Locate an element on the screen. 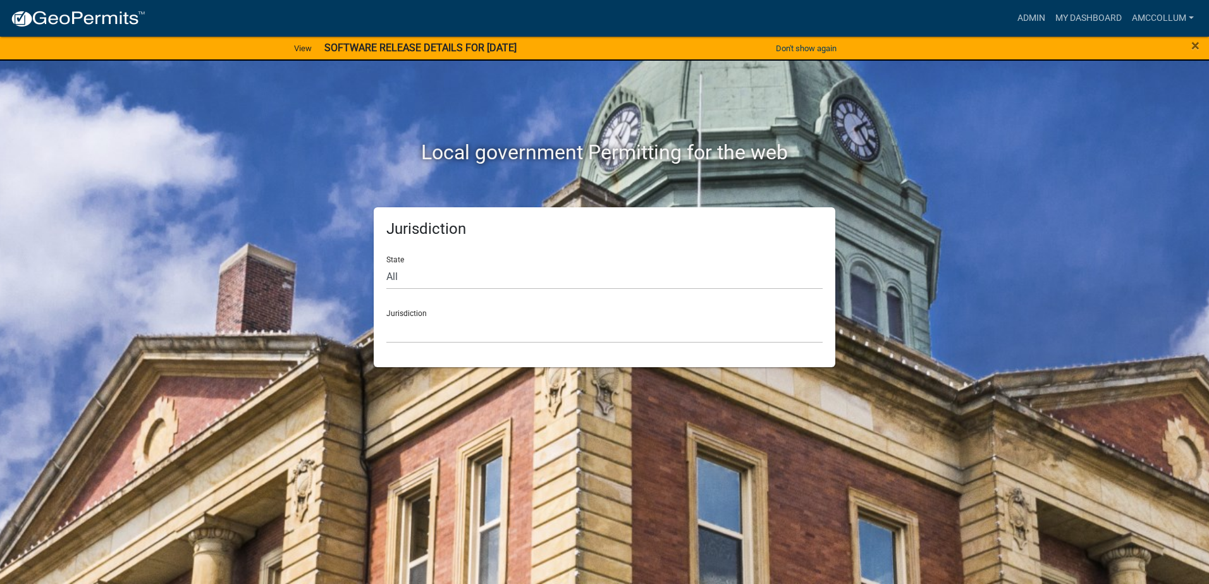  a: amccollum is located at coordinates (1163, 18).